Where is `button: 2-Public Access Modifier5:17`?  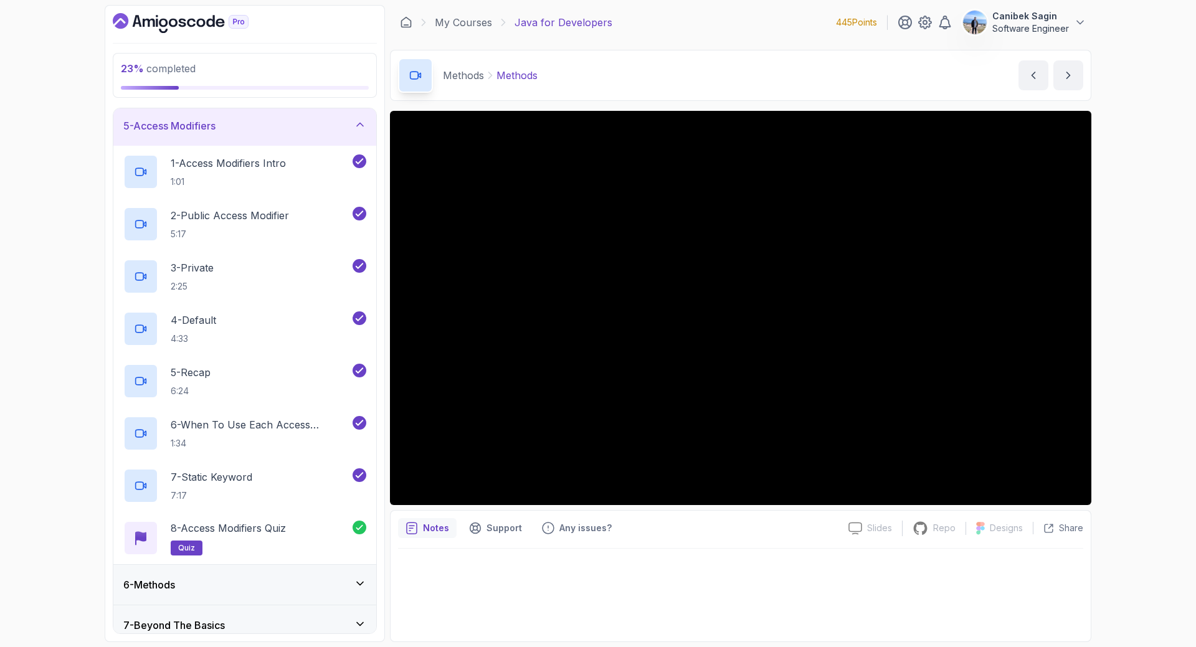 button: 2-Public Access Modifier5:17 is located at coordinates (245, 224).